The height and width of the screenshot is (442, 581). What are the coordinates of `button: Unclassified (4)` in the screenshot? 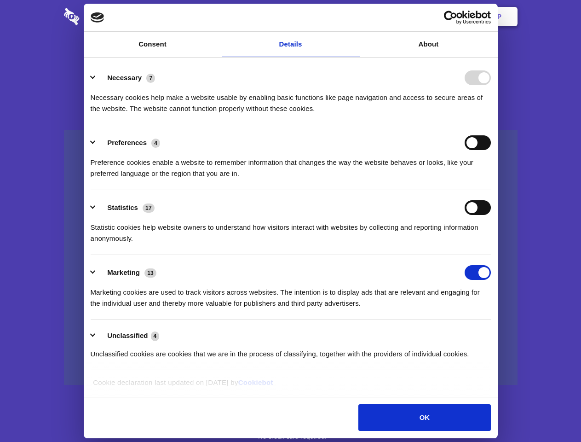 It's located at (128, 335).